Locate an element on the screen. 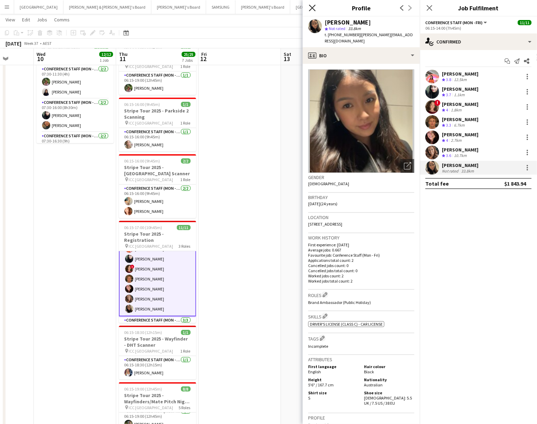  div: 1.8km is located at coordinates (456, 110).